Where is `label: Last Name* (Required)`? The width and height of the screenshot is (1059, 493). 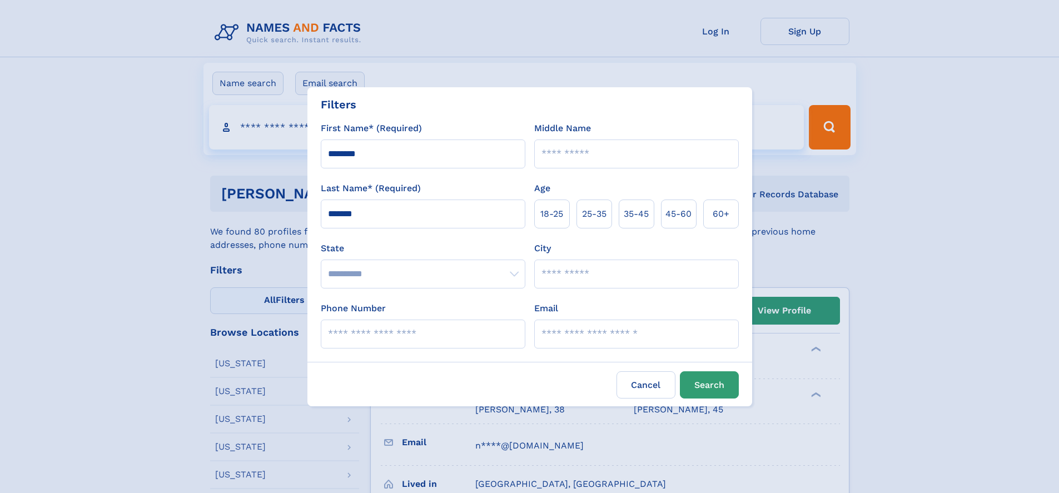
label: Last Name* (Required) is located at coordinates (371, 189).